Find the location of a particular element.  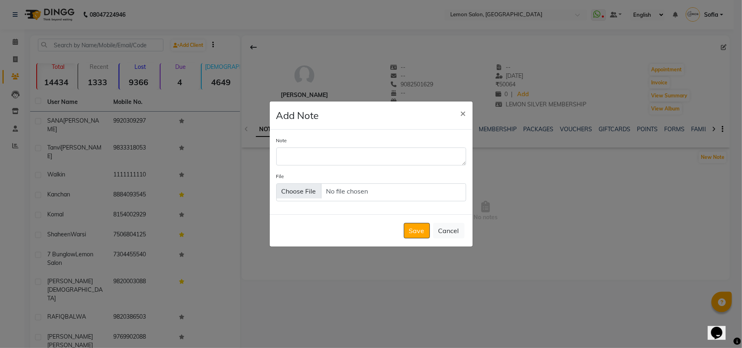

h4: Add Note is located at coordinates (297, 115).